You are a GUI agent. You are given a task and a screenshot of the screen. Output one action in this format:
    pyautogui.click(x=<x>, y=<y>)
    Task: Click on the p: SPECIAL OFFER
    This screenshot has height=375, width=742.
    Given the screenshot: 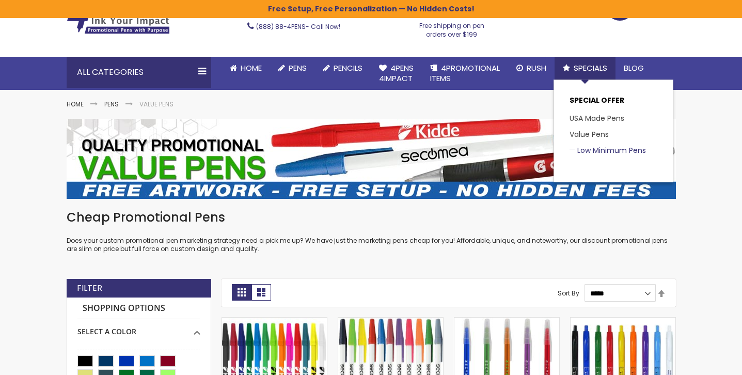 What is the action you would take?
    pyautogui.click(x=613, y=103)
    